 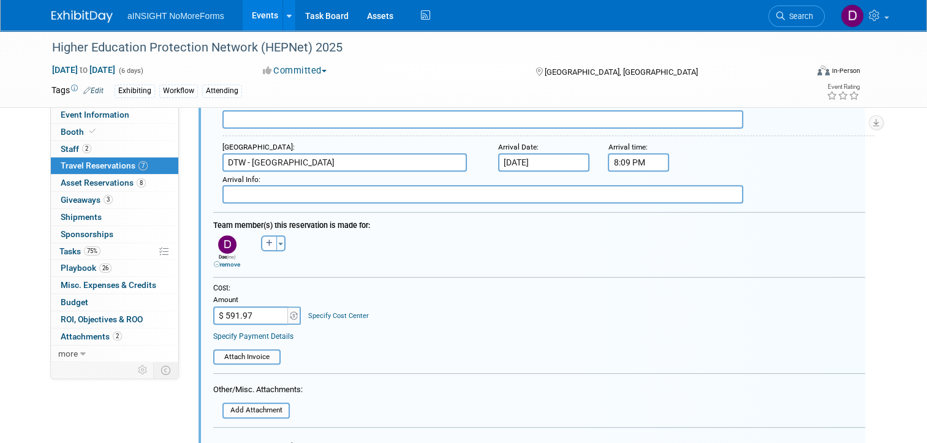 What do you see at coordinates (115, 251) in the screenshot?
I see `a: Tasks75%` at bounding box center [115, 251].